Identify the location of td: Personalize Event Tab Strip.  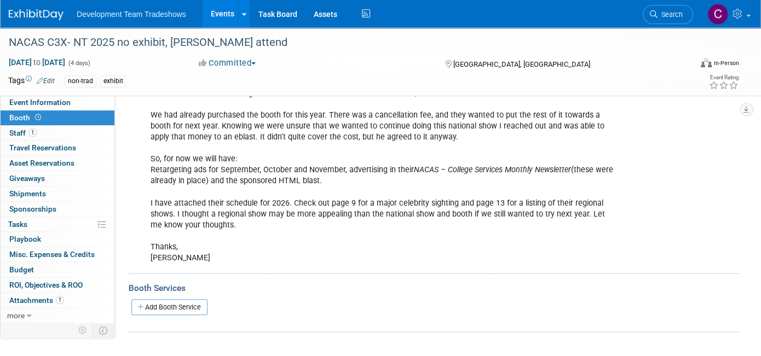
(83, 331).